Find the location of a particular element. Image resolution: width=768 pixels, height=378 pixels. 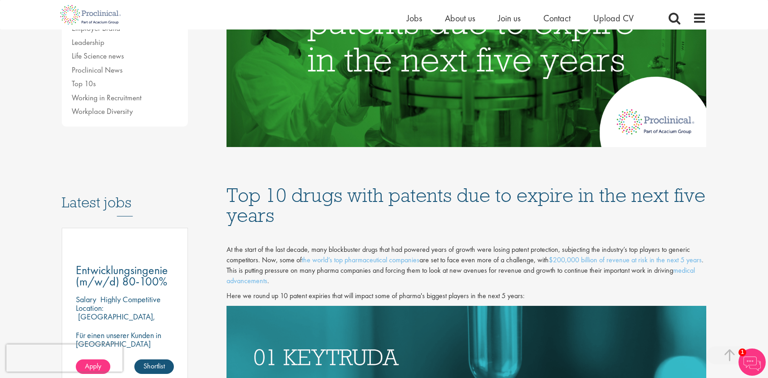

span: At the start of the last decade, many blockbuster drugs that had powered years of growth were los... is located at coordinates (465, 265).